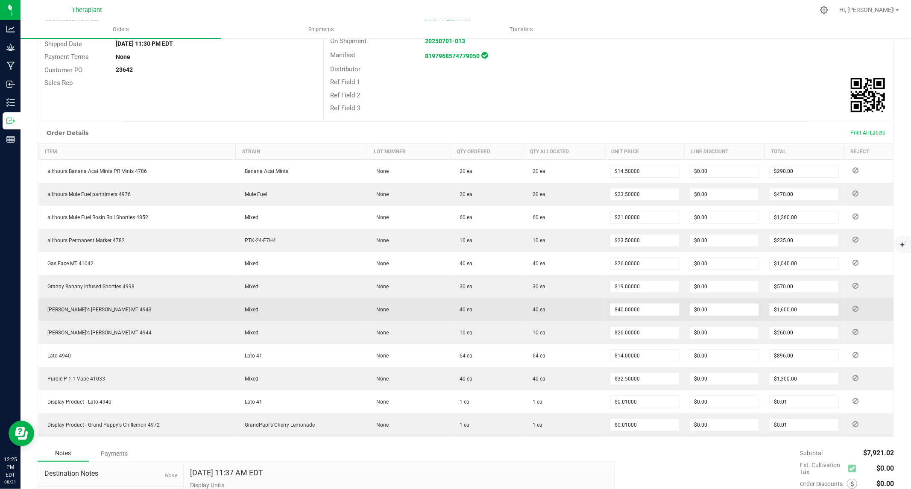  Describe the element at coordinates (67, 57) in the screenshot. I see `span: Payment Terms` at that location.